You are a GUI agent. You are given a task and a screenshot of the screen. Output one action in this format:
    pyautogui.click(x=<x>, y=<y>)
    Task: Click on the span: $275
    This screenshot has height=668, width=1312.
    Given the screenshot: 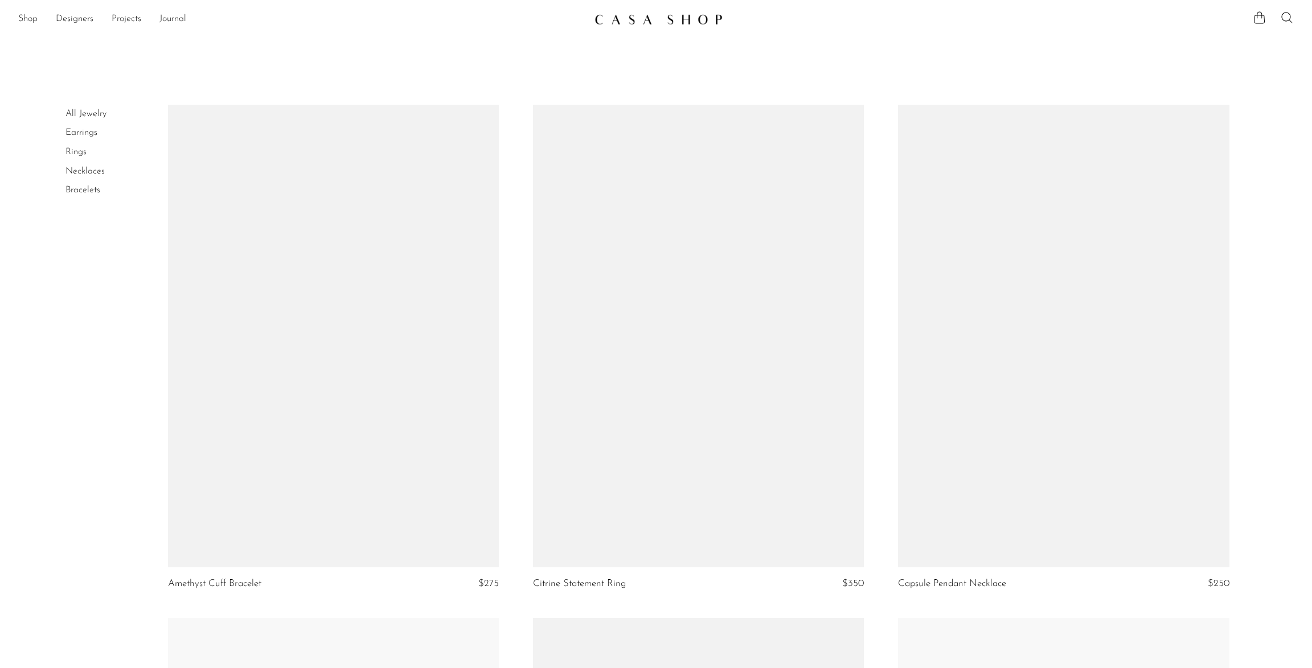 What is the action you would take?
    pyautogui.click(x=489, y=584)
    